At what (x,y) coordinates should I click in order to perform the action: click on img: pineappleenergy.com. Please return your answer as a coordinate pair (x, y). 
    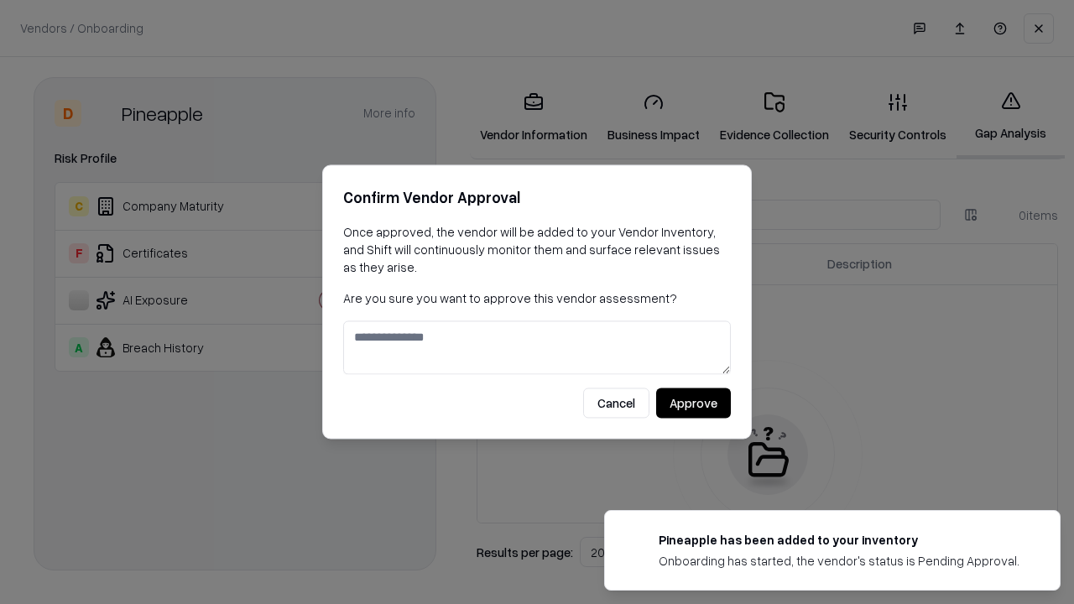
    Looking at the image, I should click on (635, 541).